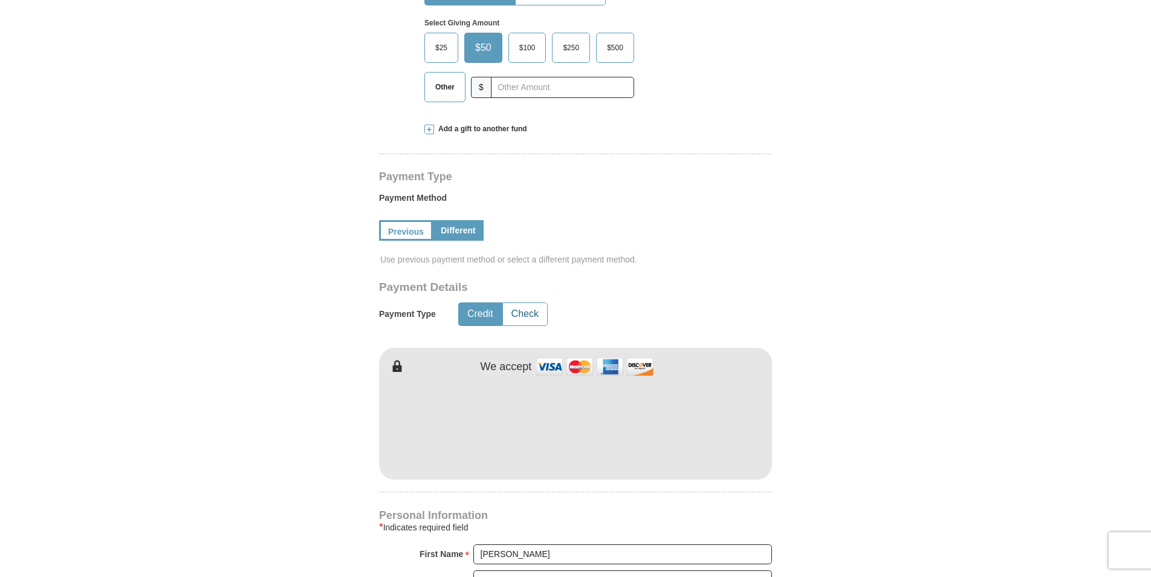  What do you see at coordinates (527, 48) in the screenshot?
I see `span: $100` at bounding box center [527, 48].